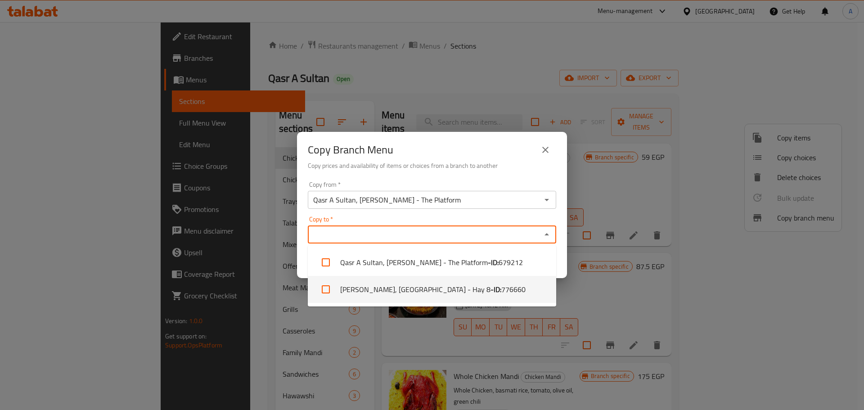 The height and width of the screenshot is (410, 864). I want to click on span: 679212, so click(511, 262).